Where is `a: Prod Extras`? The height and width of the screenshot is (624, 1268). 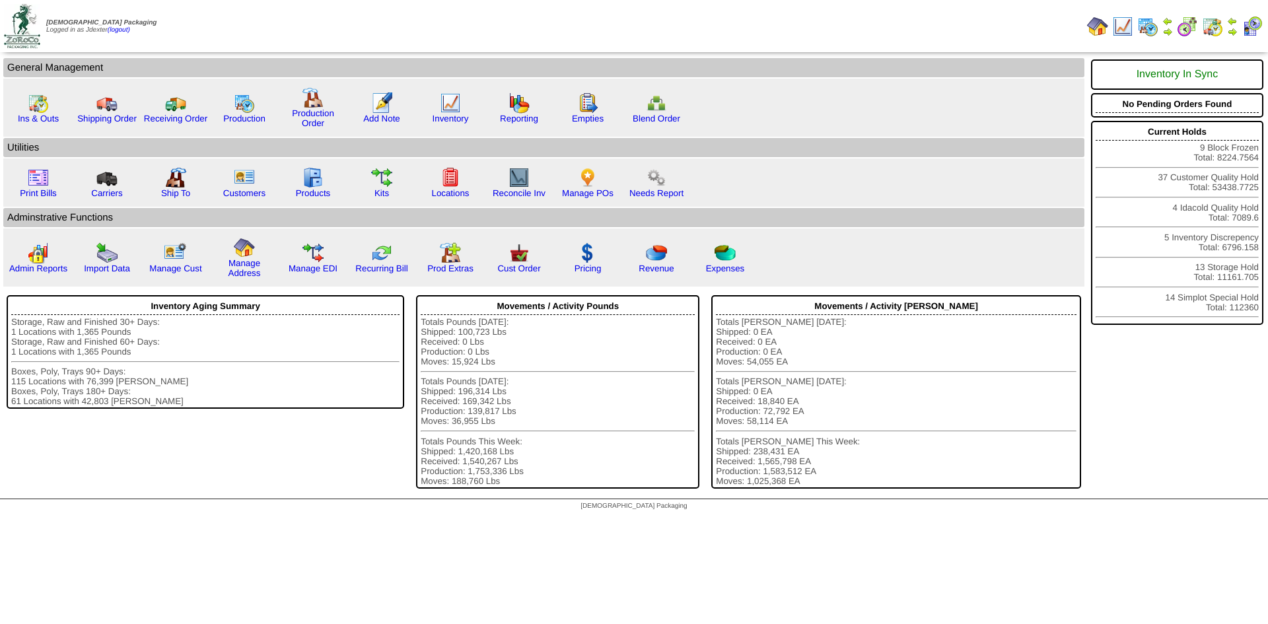 a: Prod Extras is located at coordinates (451, 268).